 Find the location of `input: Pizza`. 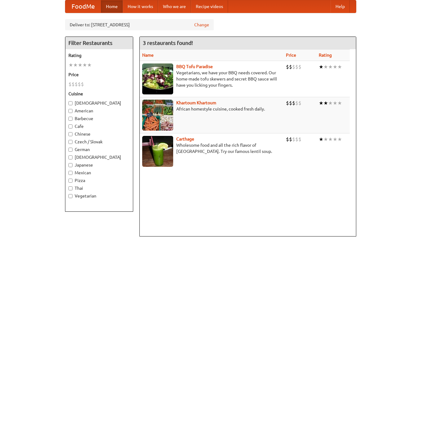

input: Pizza is located at coordinates (70, 180).